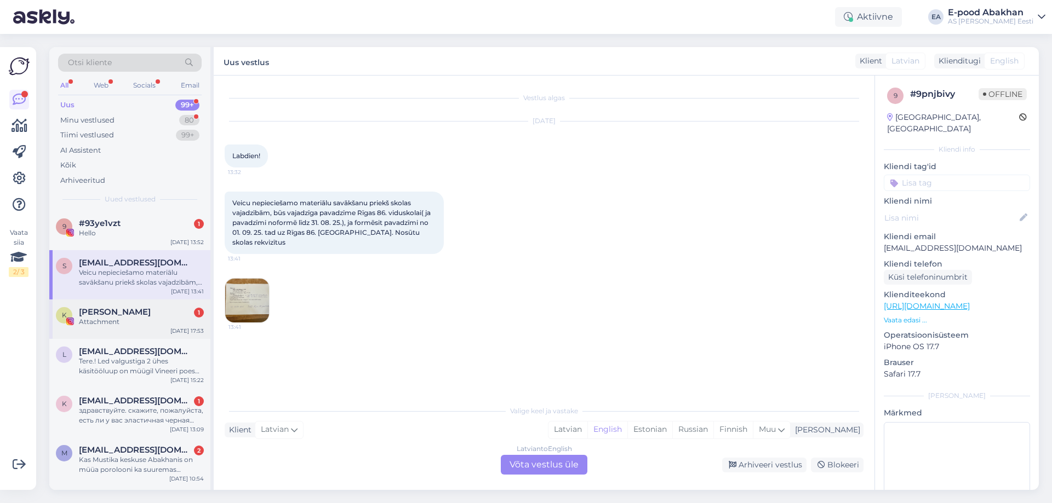 The height and width of the screenshot is (503, 1052). What do you see at coordinates (544, 98) in the screenshot?
I see `div: Vestlus algas` at bounding box center [544, 98].